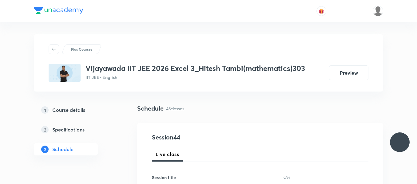 This screenshot has height=184, width=417. Describe the element at coordinates (378, 11) in the screenshot. I see `img: Srikanth` at that location.